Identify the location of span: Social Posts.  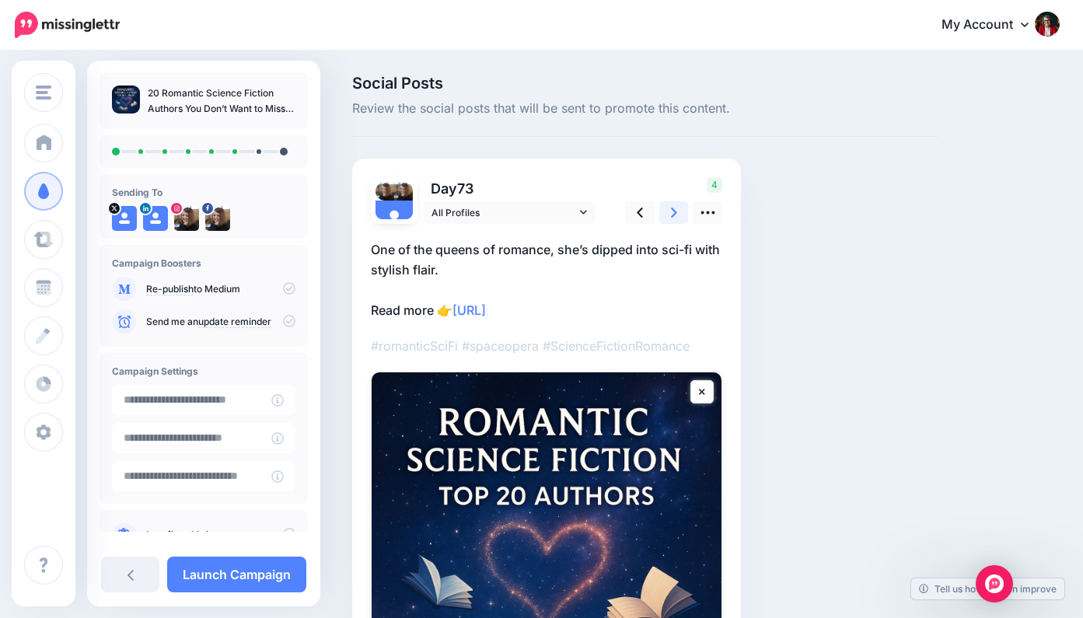
(645, 83).